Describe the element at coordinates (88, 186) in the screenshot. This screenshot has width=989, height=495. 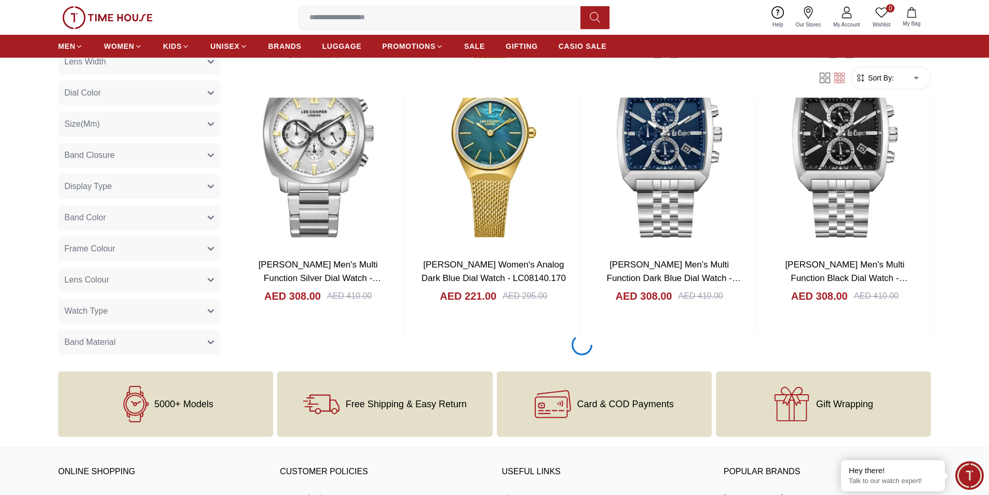
I see `span: Display Type` at that location.